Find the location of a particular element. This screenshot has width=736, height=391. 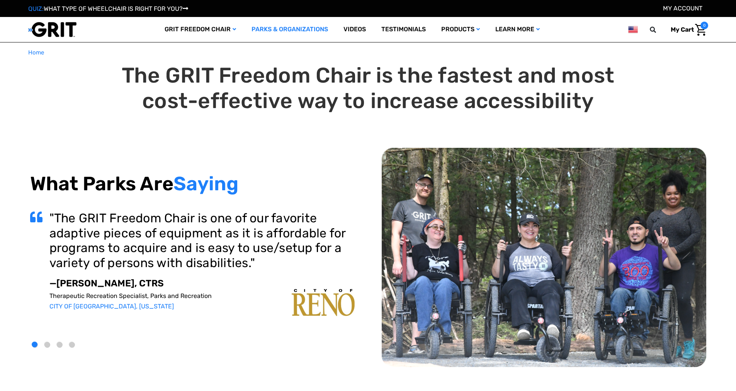

a: Testimonials is located at coordinates (403, 29).